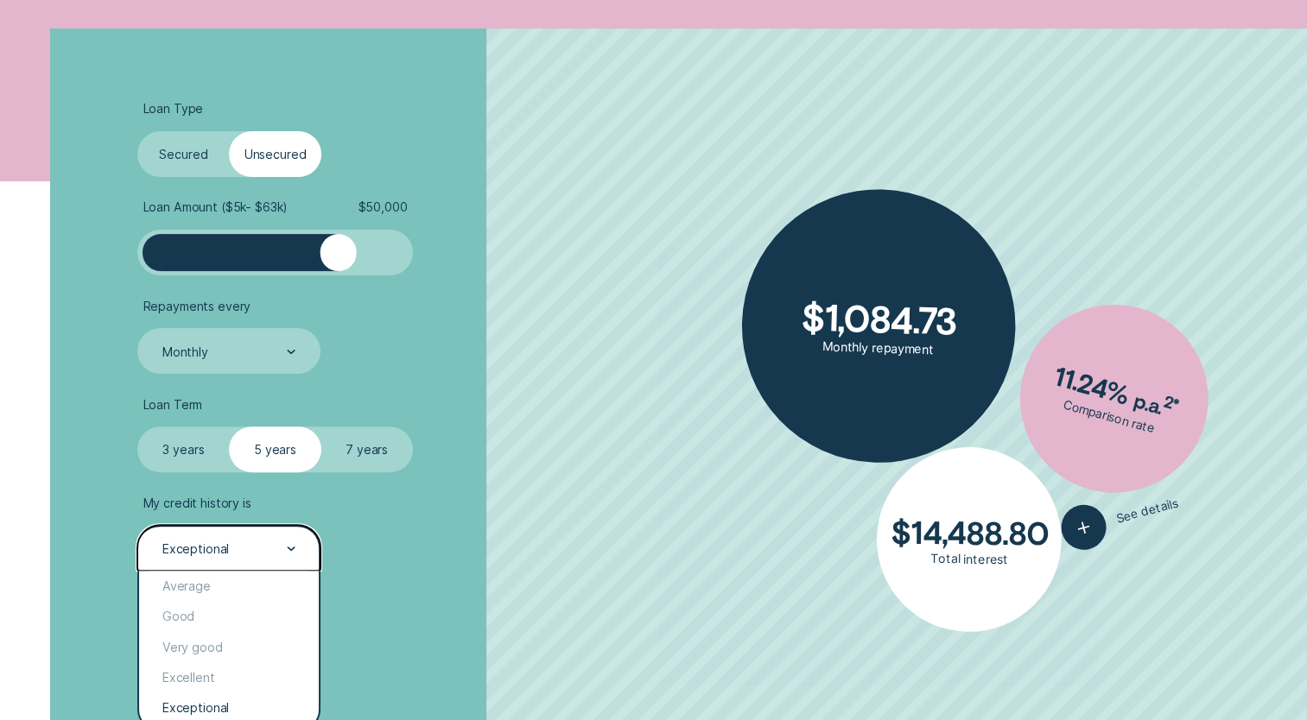  I want to click on div: Monthly, so click(185, 352).